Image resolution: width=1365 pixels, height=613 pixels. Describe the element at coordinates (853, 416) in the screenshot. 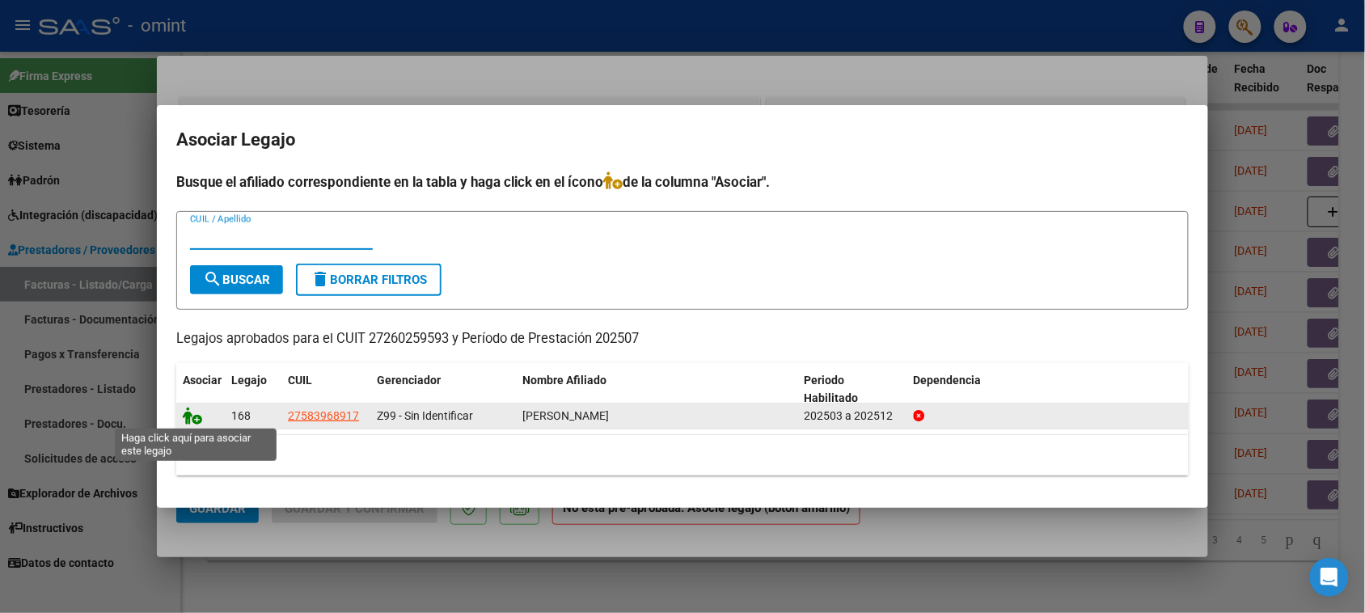

I see `div: 202503 a 202512` at that location.